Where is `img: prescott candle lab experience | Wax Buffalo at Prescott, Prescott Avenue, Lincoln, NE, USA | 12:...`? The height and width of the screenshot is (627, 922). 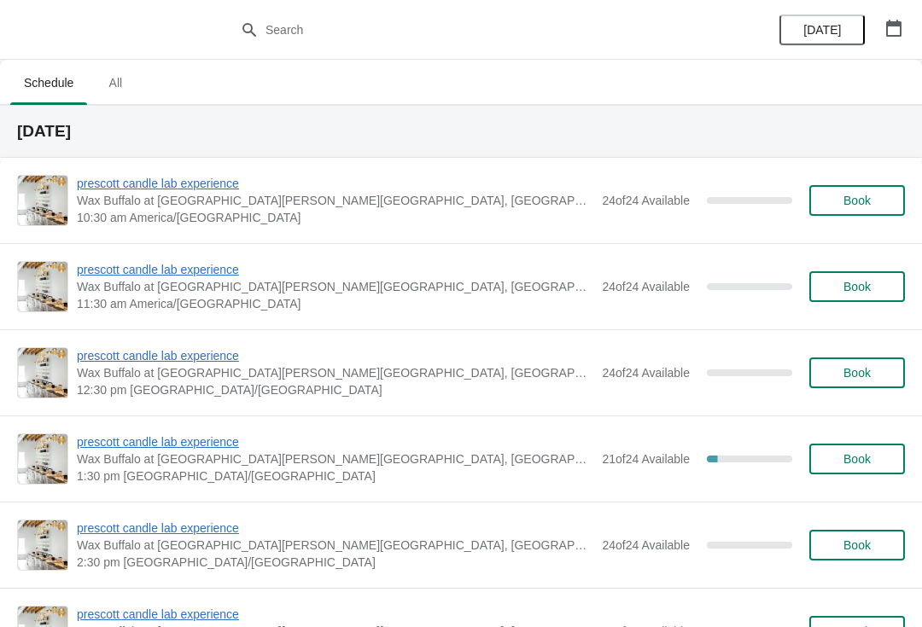 img: prescott candle lab experience | Wax Buffalo at Prescott, Prescott Avenue, Lincoln, NE, USA | 12:... is located at coordinates (43, 373).